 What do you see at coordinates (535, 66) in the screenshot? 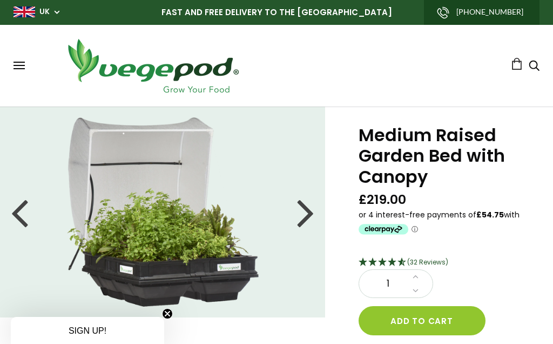
I see `a: Search` at bounding box center [535, 66].